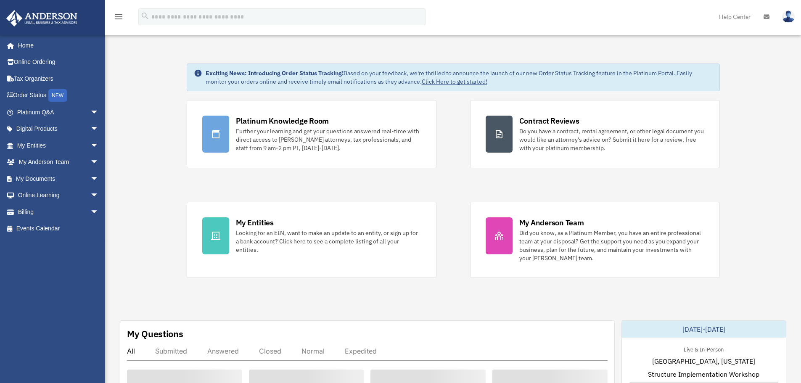 Image resolution: width=801 pixels, height=383 pixels. What do you see at coordinates (58, 95) in the screenshot?
I see `div: NEW` at bounding box center [58, 95].